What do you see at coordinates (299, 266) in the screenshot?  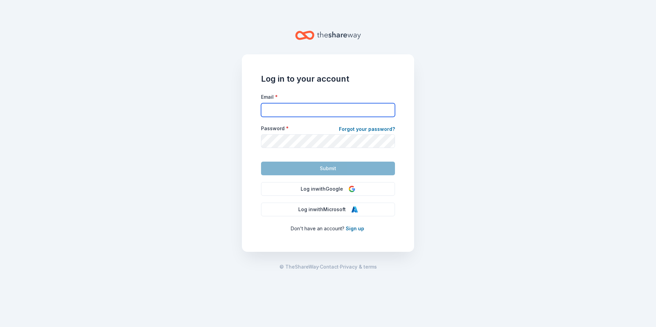 I see `span: © TheShareWay` at bounding box center [299, 266].